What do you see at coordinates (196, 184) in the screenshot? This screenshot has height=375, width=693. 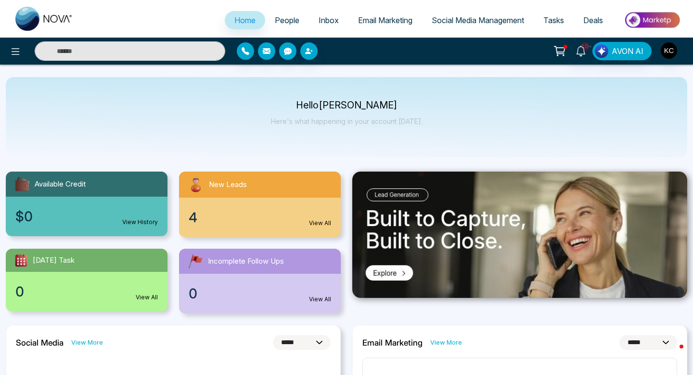 I see `img: newLeads.svg` at bounding box center [196, 184].